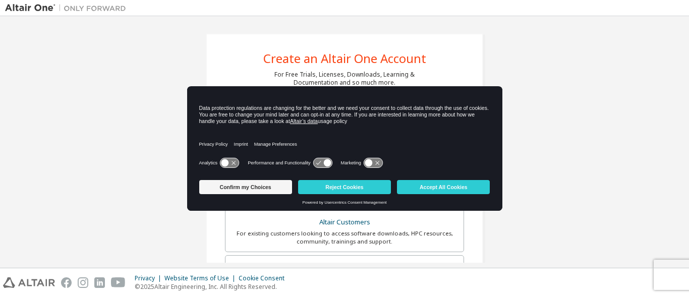 The image size is (689, 297). I want to click on img: altair_logo.svg, so click(29, 282).